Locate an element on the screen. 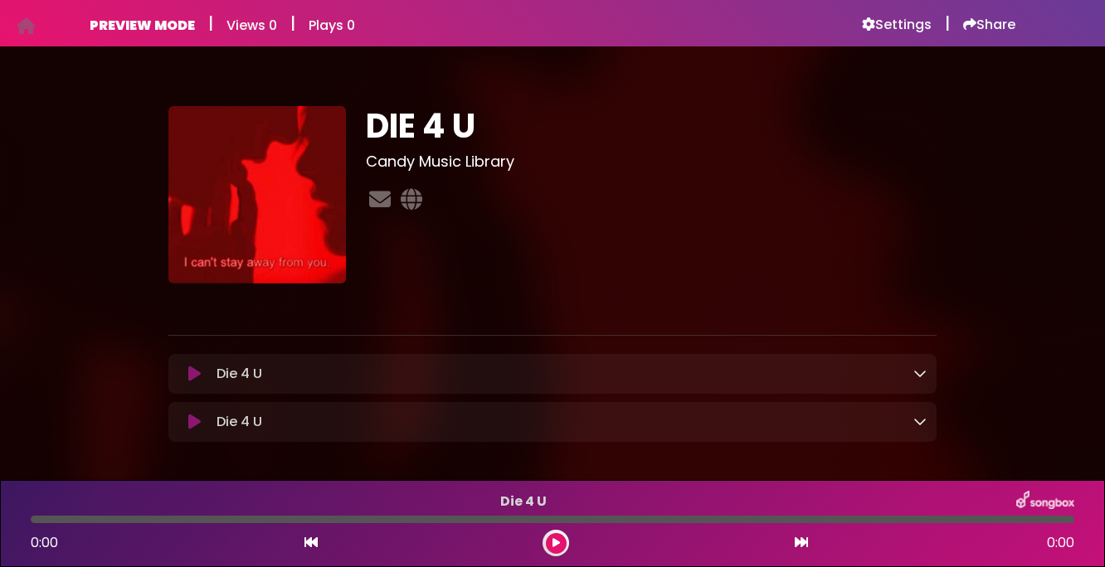 Image resolution: width=1105 pixels, height=567 pixels. h6: Settings is located at coordinates (897, 25).